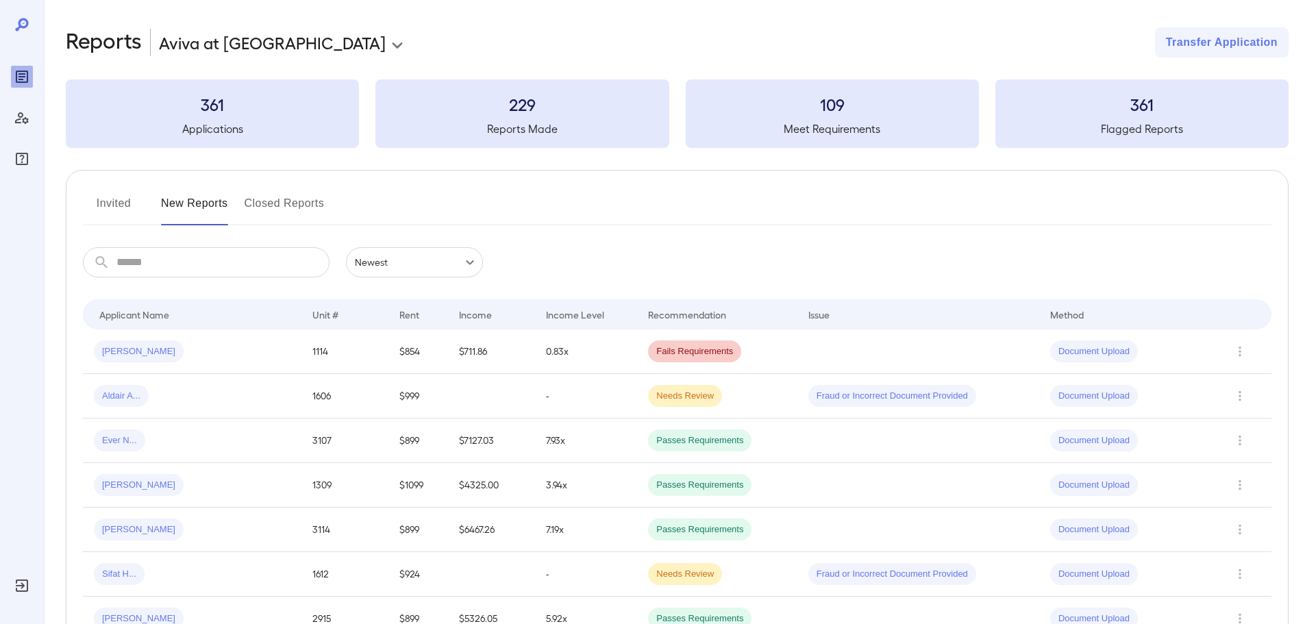 This screenshot has width=1305, height=624. What do you see at coordinates (1067, 315) in the screenshot?
I see `div: Method` at bounding box center [1067, 315].